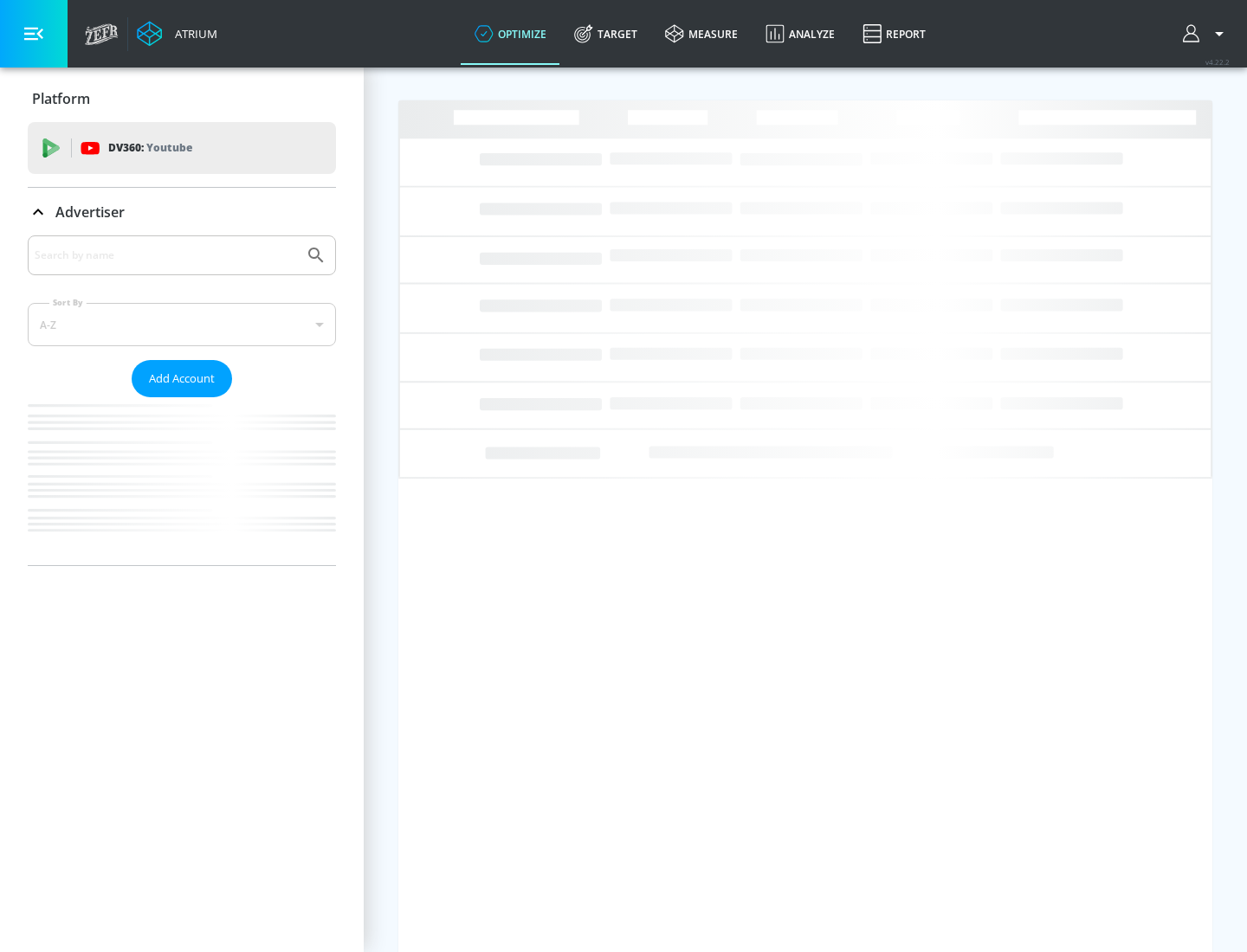 This screenshot has height=952, width=1247. Describe the element at coordinates (68, 302) in the screenshot. I see `label: Sort By` at that location.